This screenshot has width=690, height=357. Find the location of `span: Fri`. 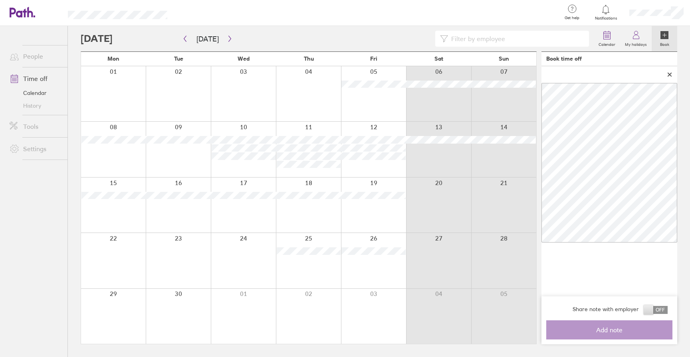

span: Fri is located at coordinates (374, 59).